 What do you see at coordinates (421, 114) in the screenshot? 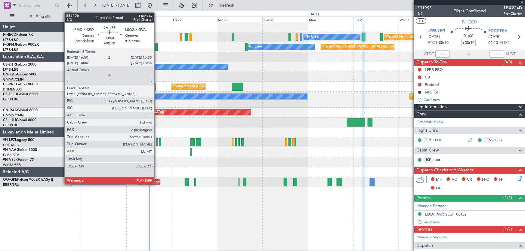
I see `span: Crew` at bounding box center [421, 114].